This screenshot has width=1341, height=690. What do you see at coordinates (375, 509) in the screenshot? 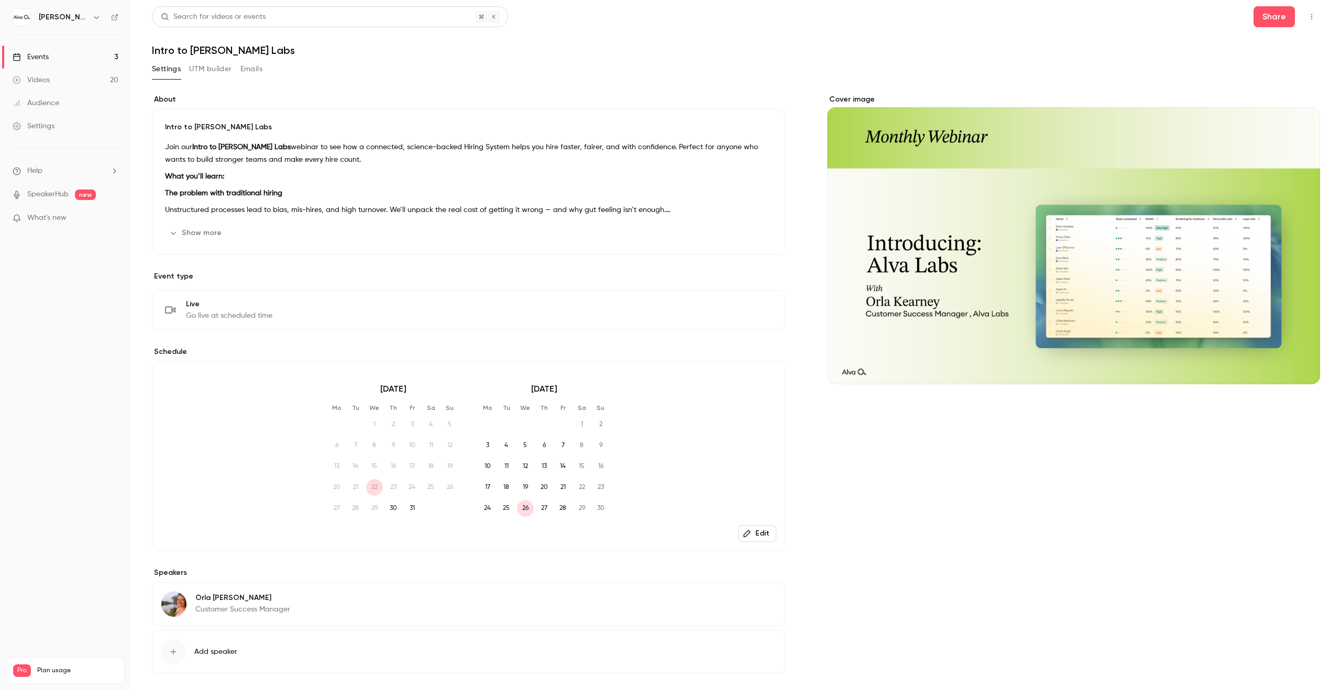
I see `span: 29` at bounding box center [375, 509].